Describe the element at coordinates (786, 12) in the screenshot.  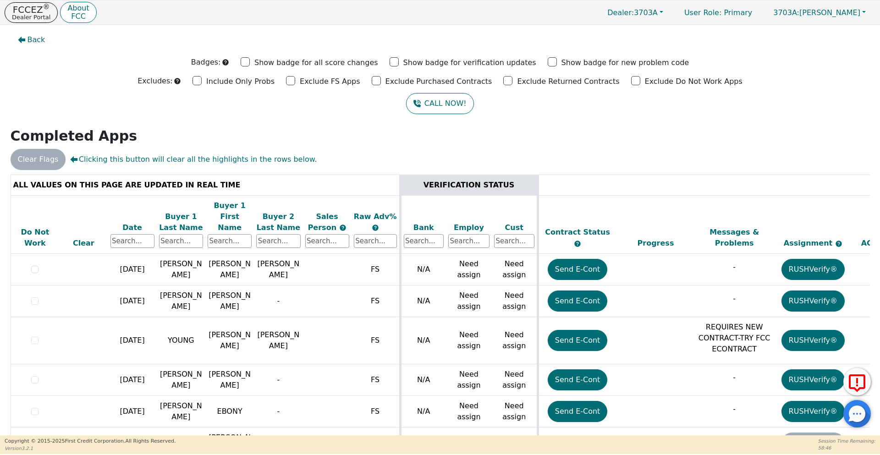
I see `span: 3703A:` at that location.